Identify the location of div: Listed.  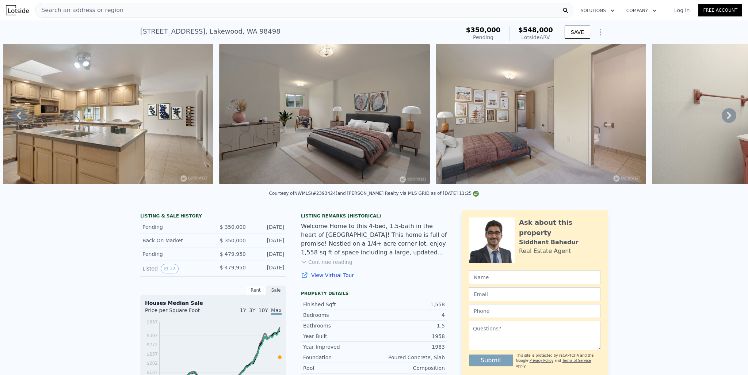
(175, 269).